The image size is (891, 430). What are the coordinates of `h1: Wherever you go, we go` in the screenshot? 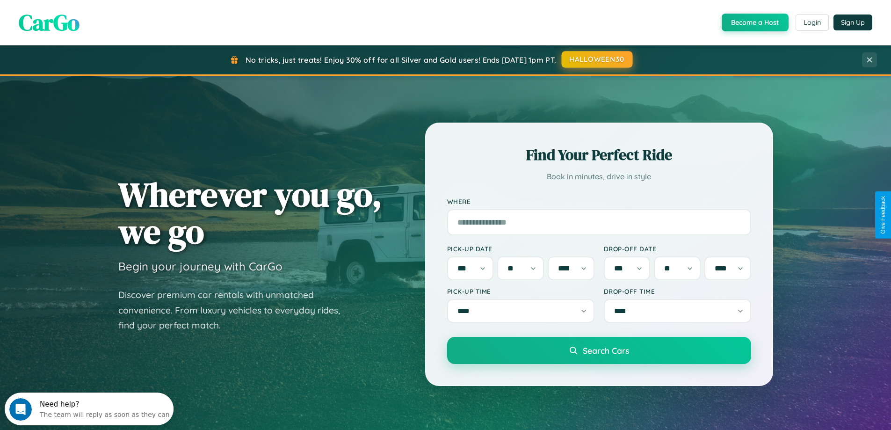 It's located at (250, 213).